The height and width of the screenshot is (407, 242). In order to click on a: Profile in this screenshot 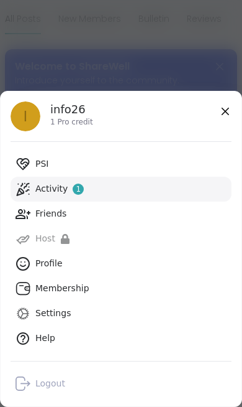, I will do `click(121, 264)`.